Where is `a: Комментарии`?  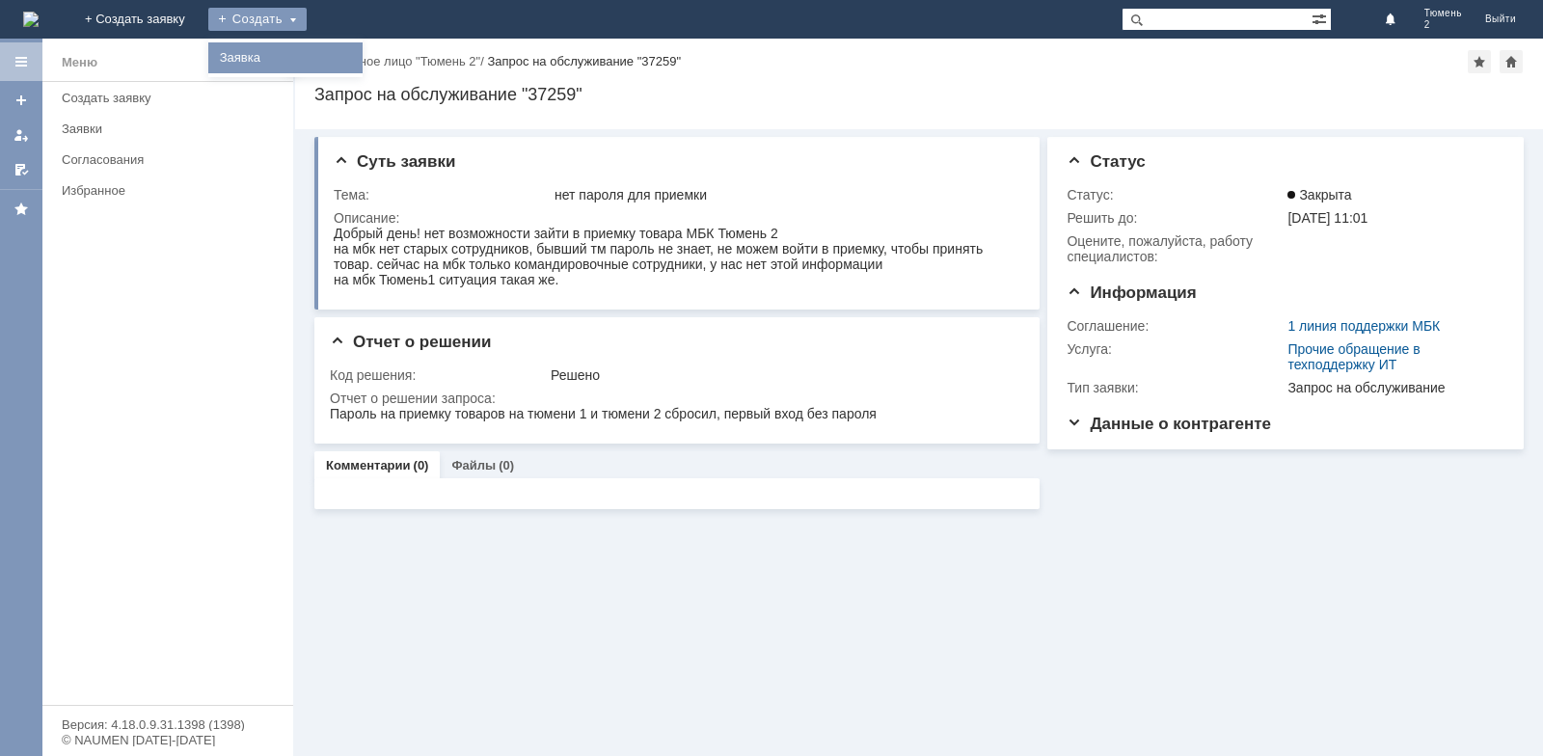
a: Комментарии is located at coordinates (368, 465).